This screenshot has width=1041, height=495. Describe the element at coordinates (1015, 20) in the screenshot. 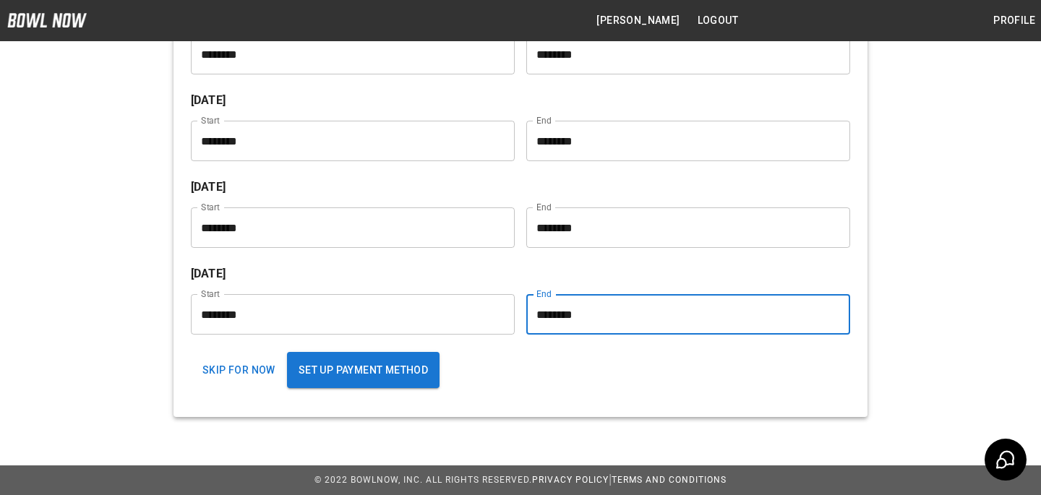

I see `button: Profile` at that location.